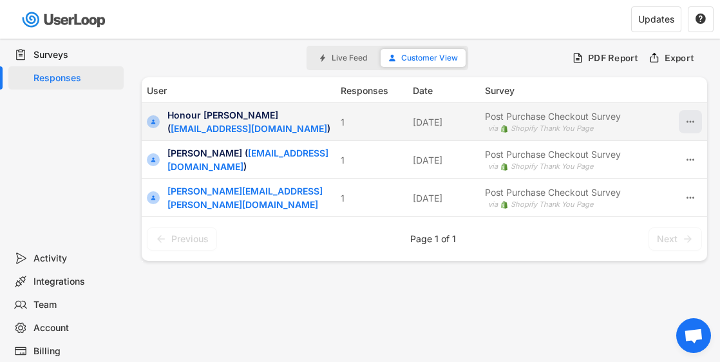  What do you see at coordinates (445, 90) in the screenshot?
I see `div: Date` at bounding box center [445, 90].